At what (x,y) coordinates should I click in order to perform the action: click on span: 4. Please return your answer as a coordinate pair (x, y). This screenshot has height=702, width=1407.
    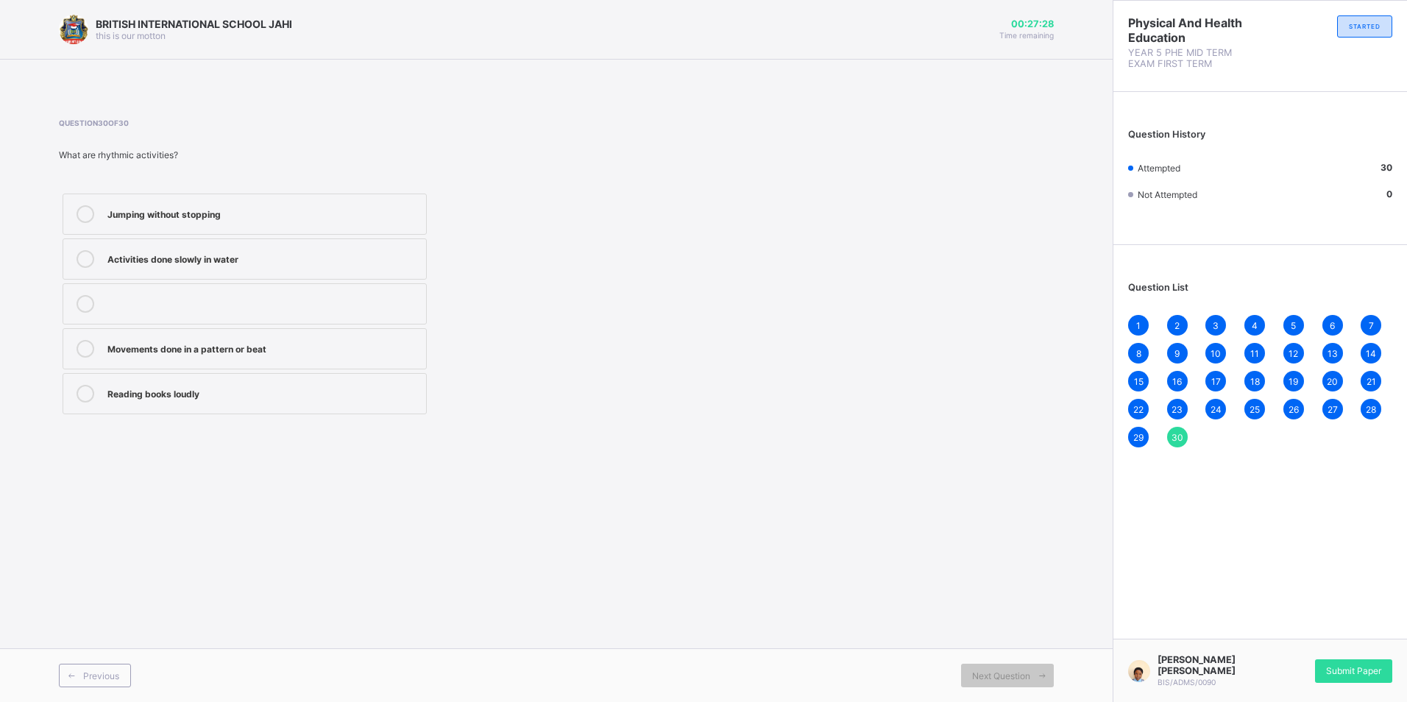
    Looking at the image, I should click on (1255, 325).